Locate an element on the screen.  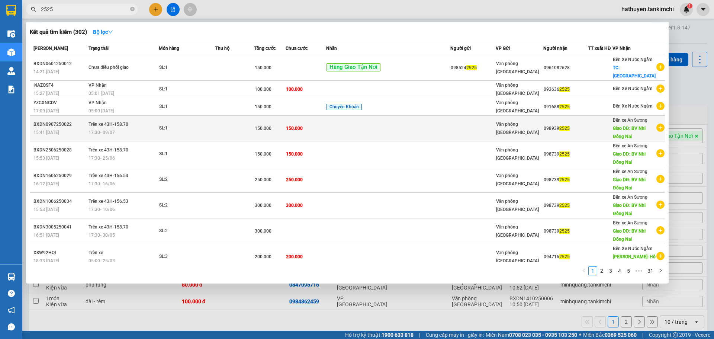
span: Tổng cước is located at coordinates (265, 48).